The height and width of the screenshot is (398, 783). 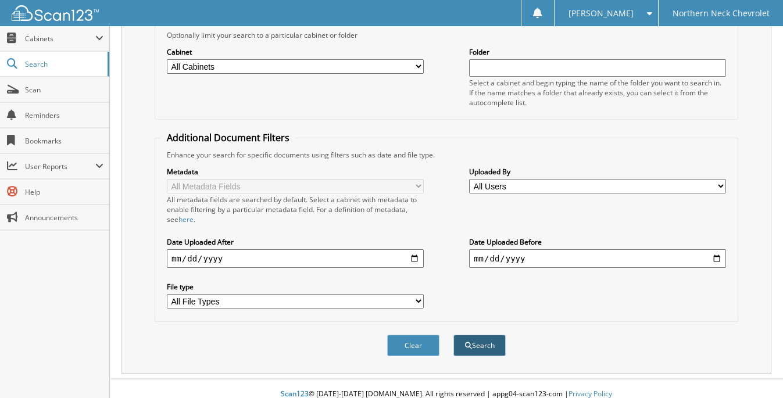 I want to click on legend: Additional Document Filters, so click(x=228, y=138).